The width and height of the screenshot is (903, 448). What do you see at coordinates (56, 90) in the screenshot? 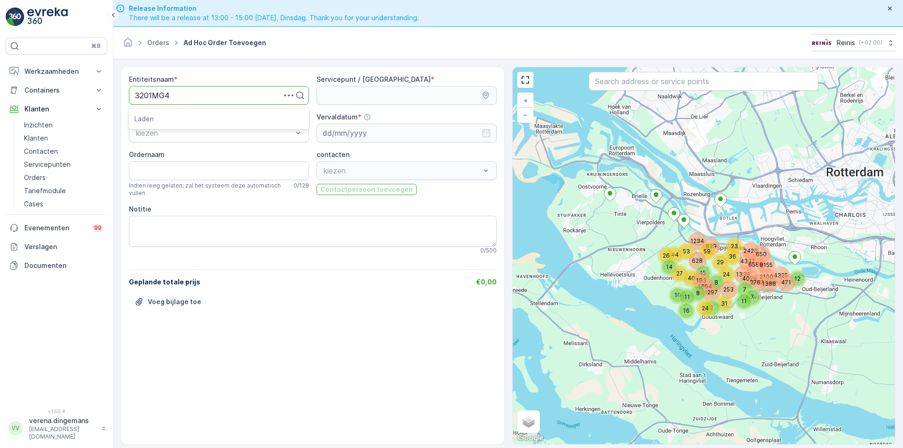
I see `button: Containers` at bounding box center [56, 90].